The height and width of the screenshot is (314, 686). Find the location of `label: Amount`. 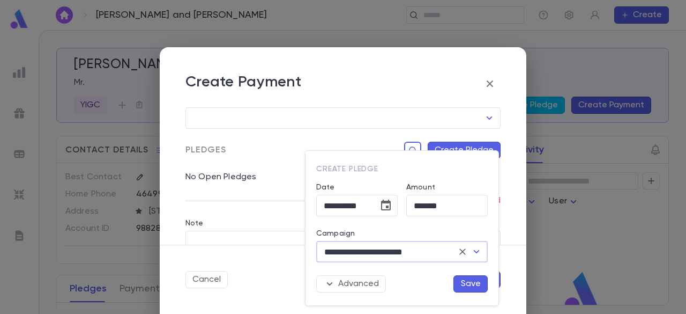

label: Amount is located at coordinates (421, 187).